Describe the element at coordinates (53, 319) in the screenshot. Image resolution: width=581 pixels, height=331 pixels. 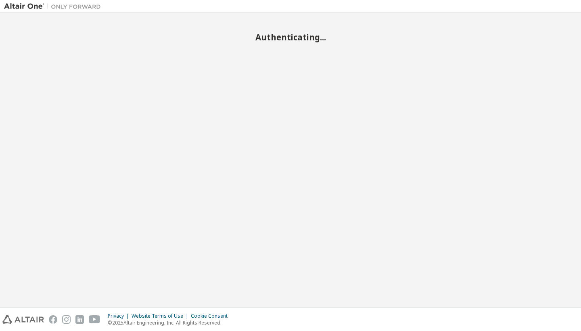
I see `img: facebook.svg` at that location.